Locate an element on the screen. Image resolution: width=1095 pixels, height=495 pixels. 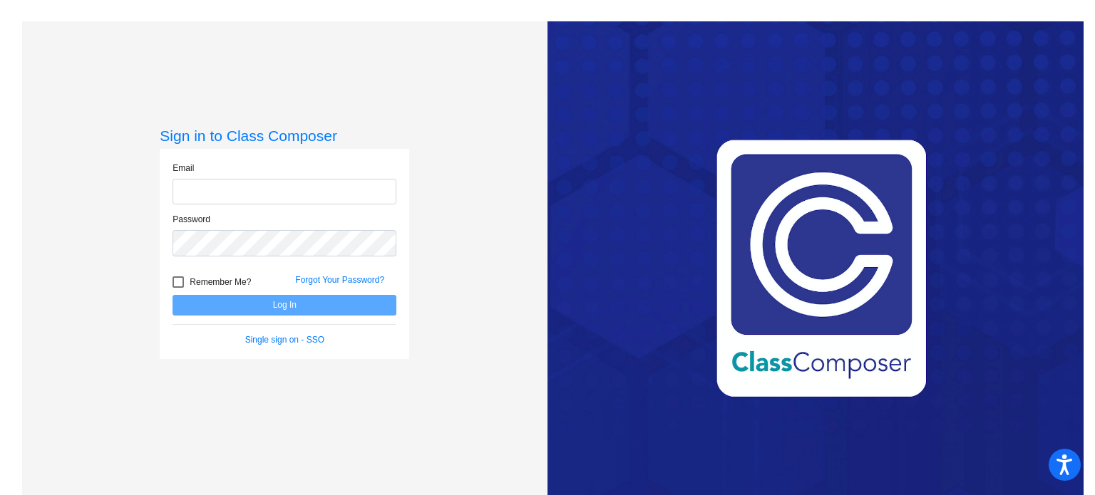
label: Email is located at coordinates (183, 168).